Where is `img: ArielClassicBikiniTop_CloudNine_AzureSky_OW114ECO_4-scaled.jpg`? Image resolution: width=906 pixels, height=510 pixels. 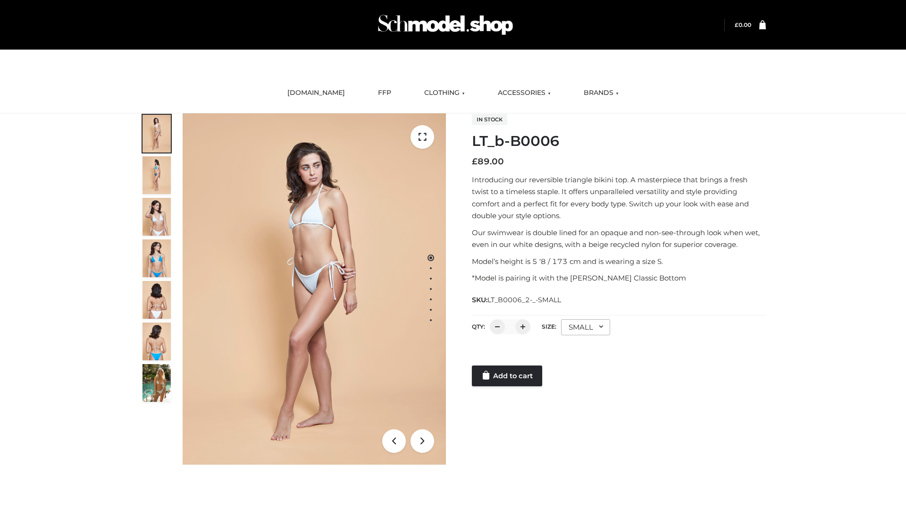 img: ArielClassicBikiniTop_CloudNine_AzureSky_OW114ECO_4-scaled.jpg is located at coordinates (157, 258).